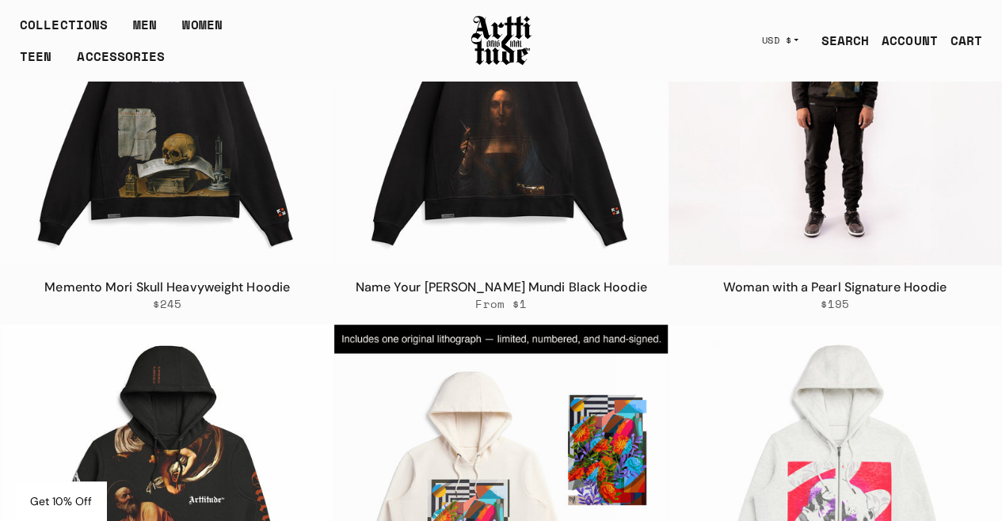 The width and height of the screenshot is (1002, 521). Describe the element at coordinates (120, 63) in the screenshot. I see `div: ACCESSORIES` at that location.